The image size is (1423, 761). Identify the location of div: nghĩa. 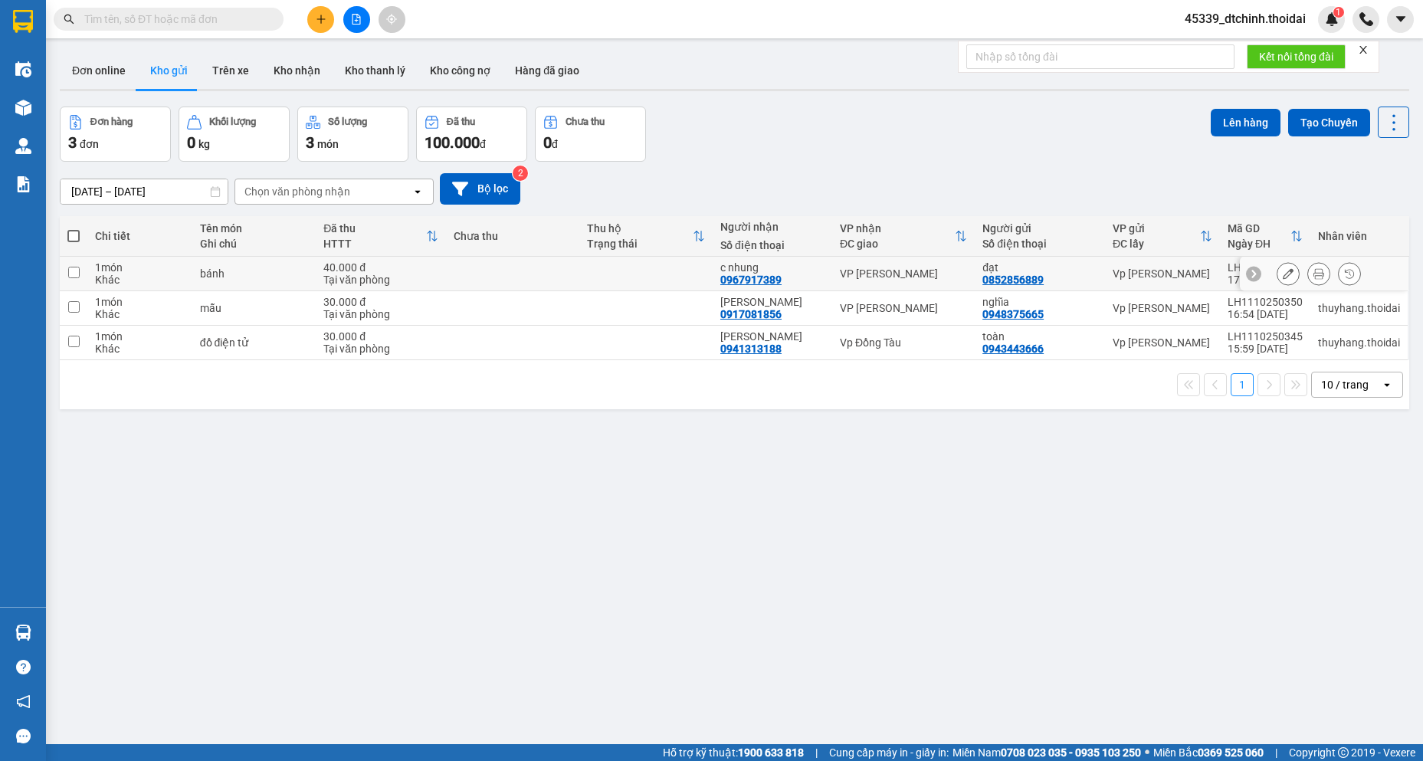
(1040, 302).